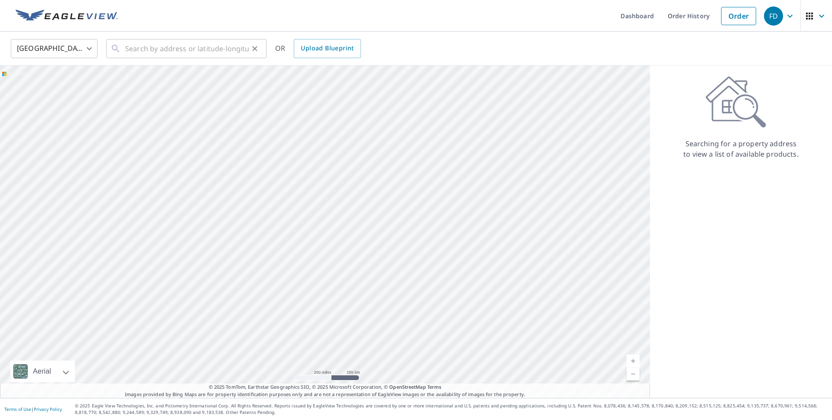  What do you see at coordinates (325, 387) in the screenshot?
I see `span: © 2025 TomTom, Earthstar Geographics SIO, © 2025 Microsoft Corporation, ©` at bounding box center [325, 387].